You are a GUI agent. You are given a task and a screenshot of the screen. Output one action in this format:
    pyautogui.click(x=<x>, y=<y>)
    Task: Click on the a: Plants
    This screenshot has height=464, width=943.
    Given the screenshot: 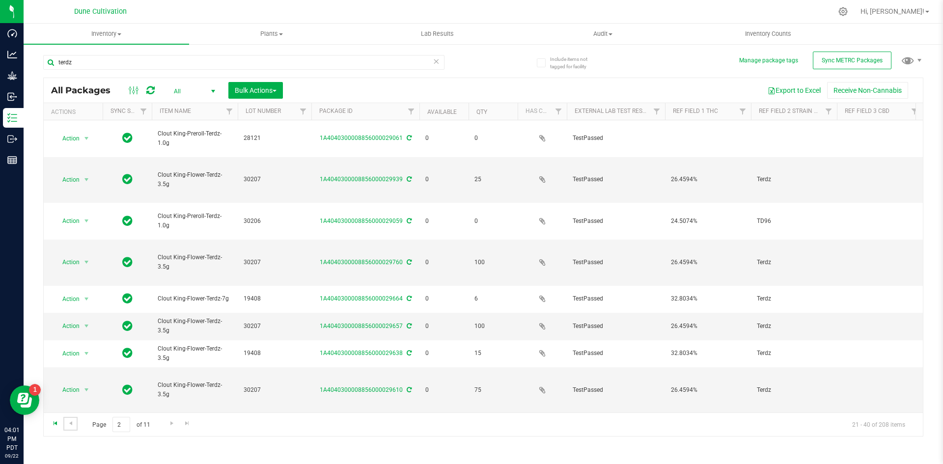 What is the action you would take?
    pyautogui.click(x=272, y=34)
    